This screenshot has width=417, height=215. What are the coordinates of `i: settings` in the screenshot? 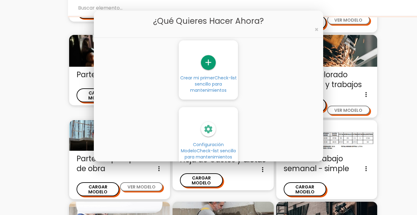 It's located at (208, 129).